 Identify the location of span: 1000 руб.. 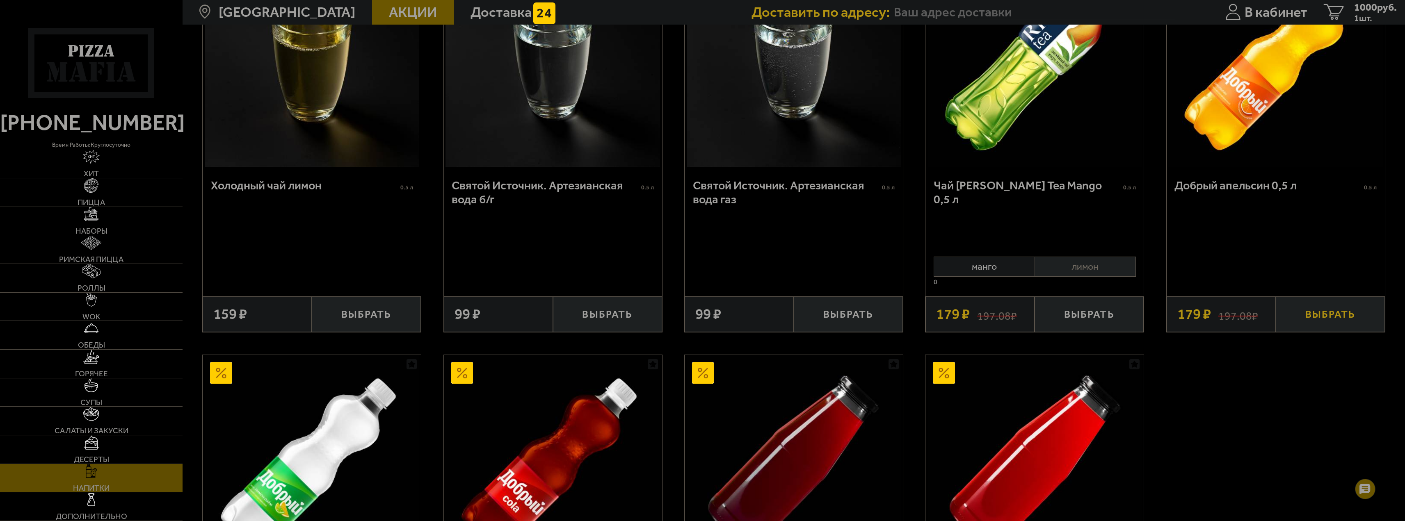
(1375, 7).